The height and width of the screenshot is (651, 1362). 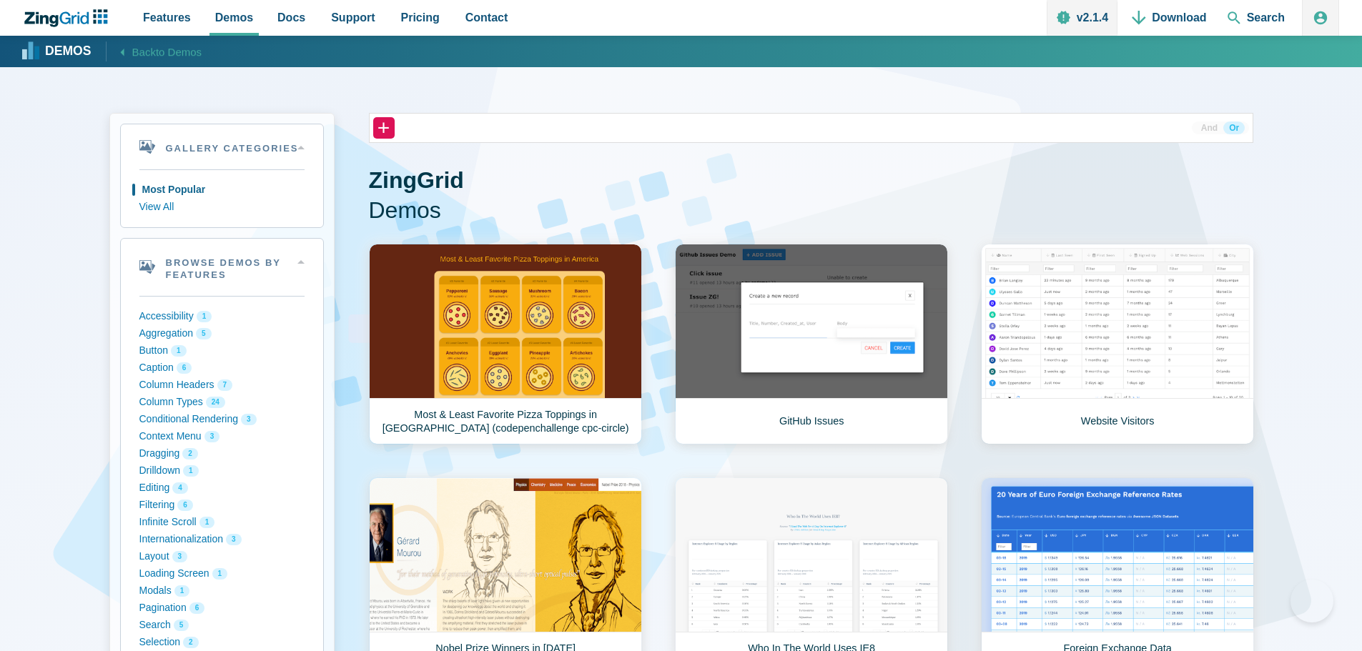 What do you see at coordinates (222, 147) in the screenshot?
I see `summary: Gallery Categories` at bounding box center [222, 147].